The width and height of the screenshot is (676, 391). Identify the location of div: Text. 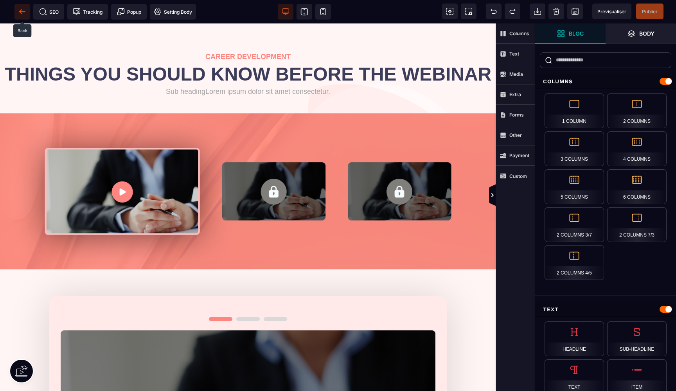
(606, 310).